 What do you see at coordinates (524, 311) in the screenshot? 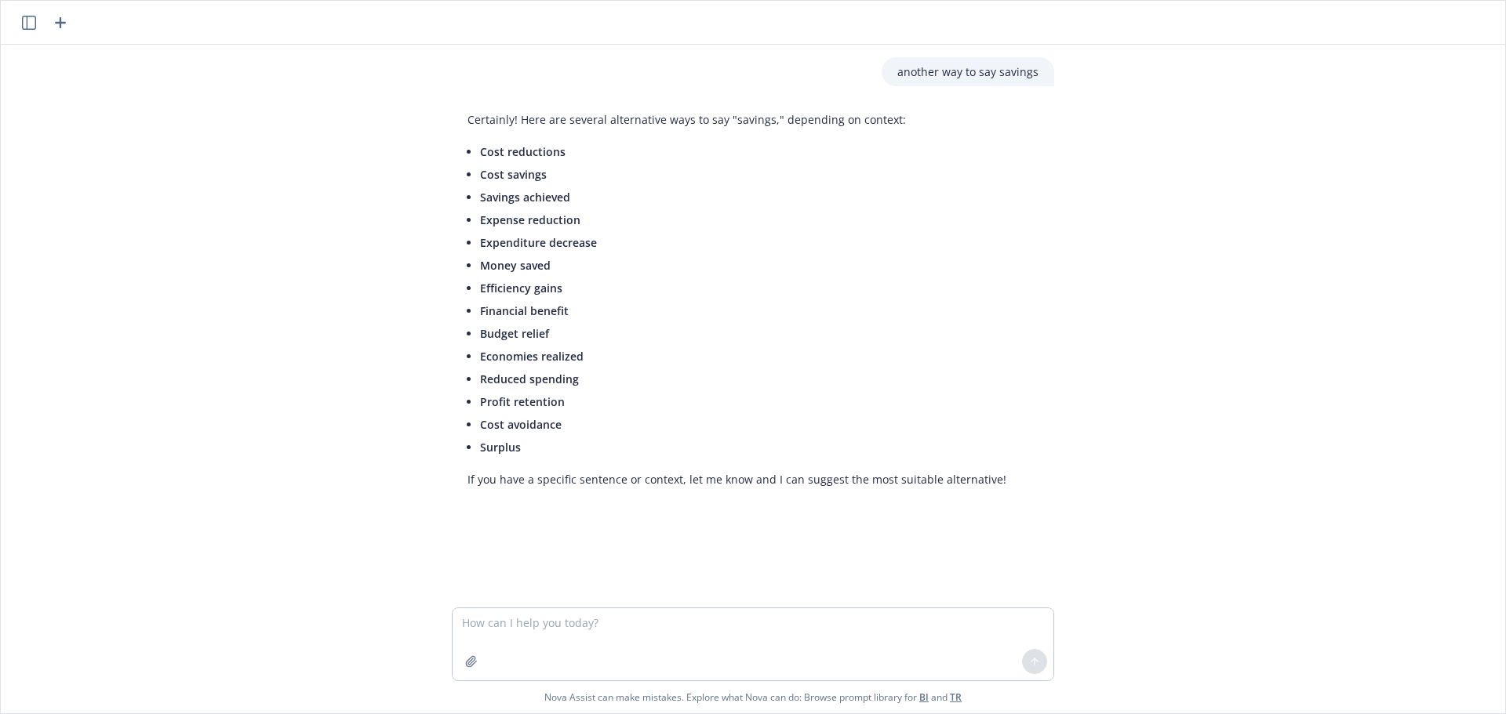
I see `span: Financial benefit` at bounding box center [524, 311].